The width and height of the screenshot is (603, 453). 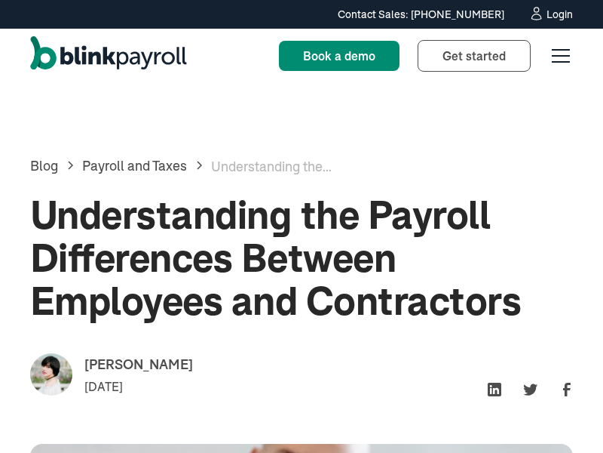 What do you see at coordinates (474, 56) in the screenshot?
I see `a: Get started` at bounding box center [474, 56].